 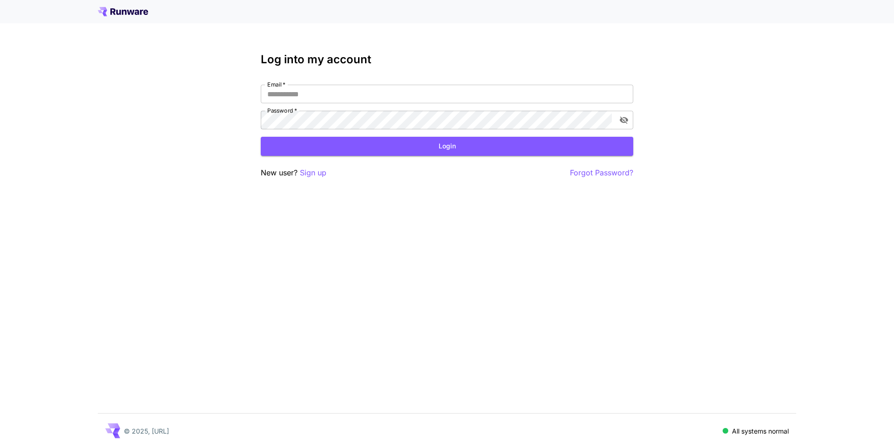 I want to click on button: Forgot Password?, so click(x=601, y=173).